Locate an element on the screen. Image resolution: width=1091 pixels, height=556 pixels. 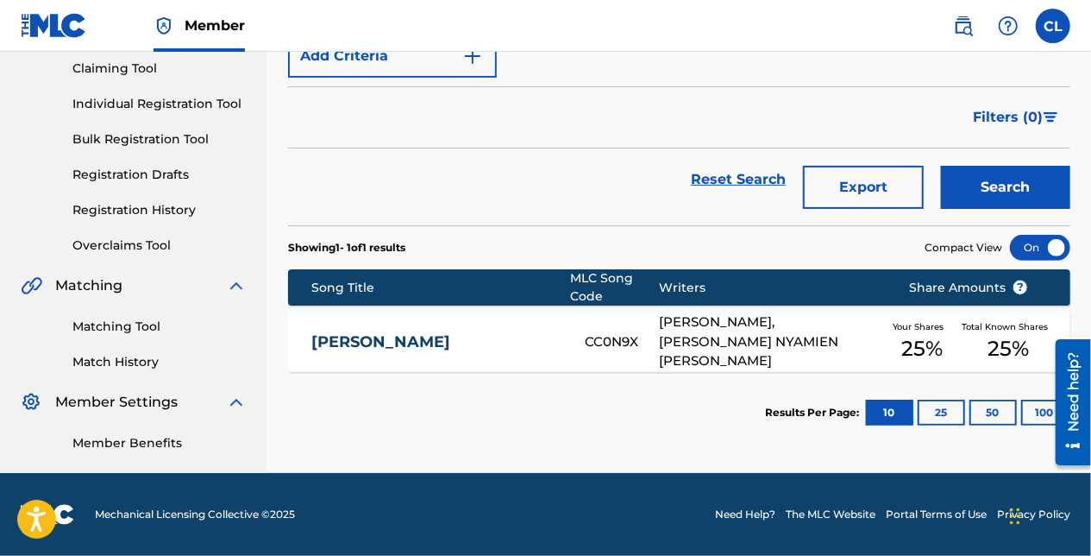
a: Portal Terms of Use is located at coordinates (936, 514).